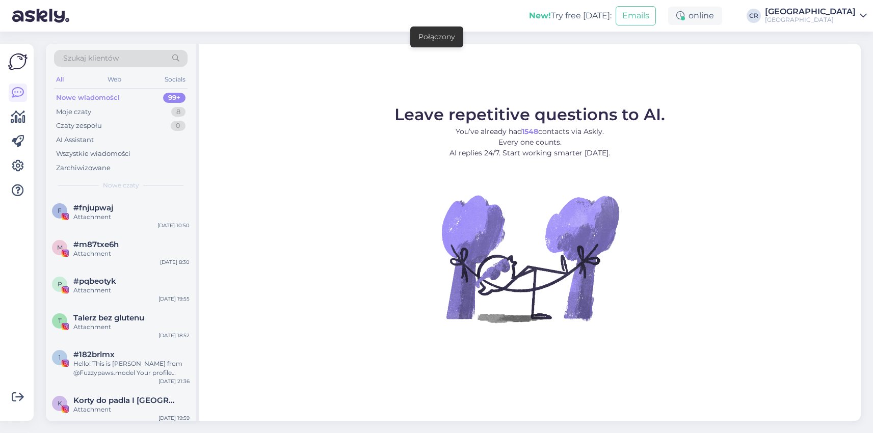 The width and height of the screenshot is (873, 433). Describe the element at coordinates (530, 132) in the screenshot. I see `b: 1548` at that location.